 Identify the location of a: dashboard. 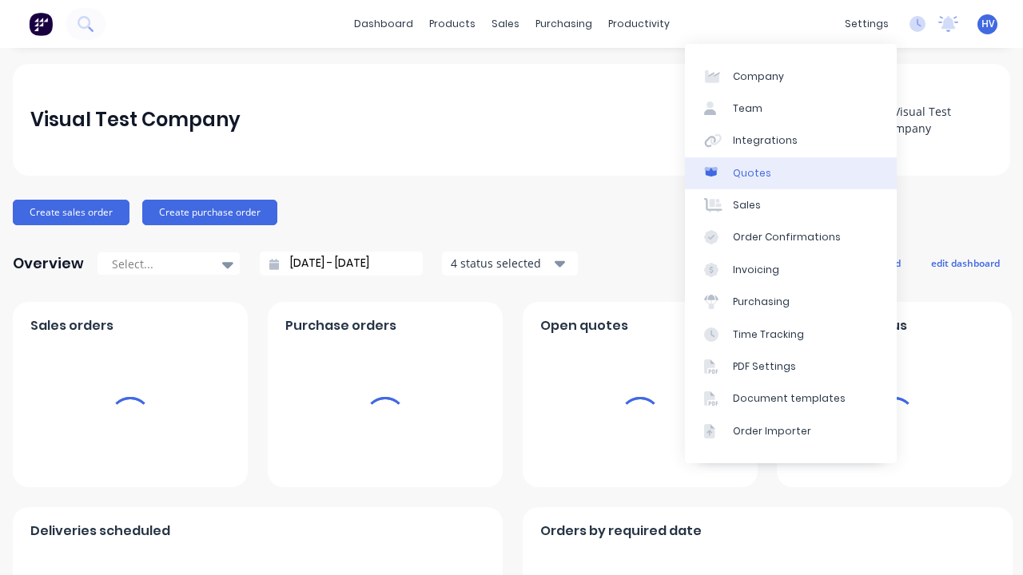
(384, 24).